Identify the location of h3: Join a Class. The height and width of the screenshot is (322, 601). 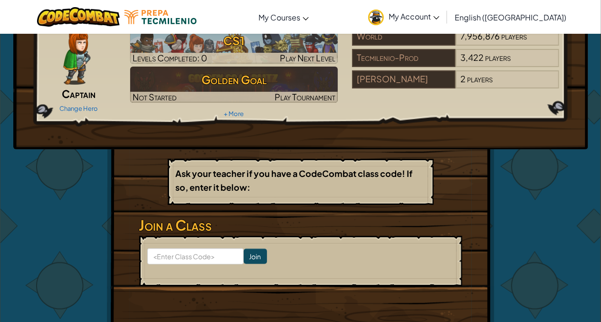
(301, 225).